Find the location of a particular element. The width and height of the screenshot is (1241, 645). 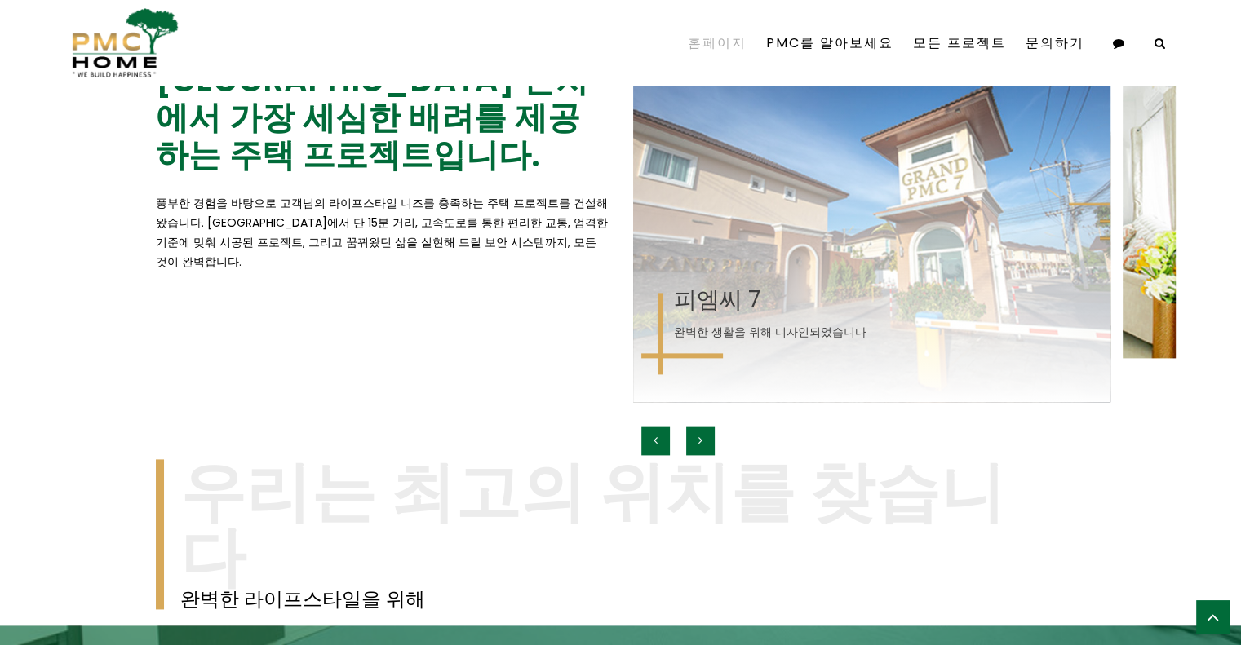

a: PMC를 알아보세요 is located at coordinates (830, 43).